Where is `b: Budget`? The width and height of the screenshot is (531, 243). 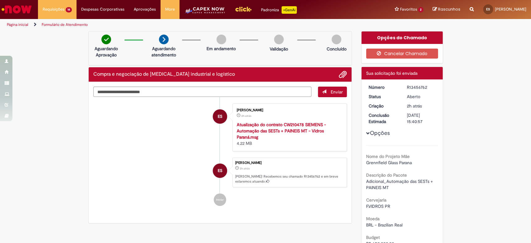 b: Budget is located at coordinates (373, 237).